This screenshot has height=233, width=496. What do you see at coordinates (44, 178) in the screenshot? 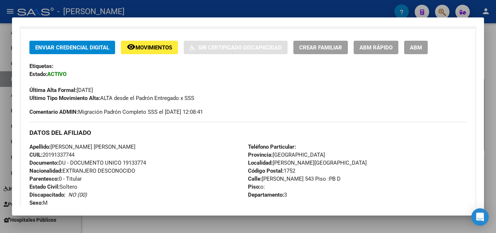
I see `strong: Parentesco:` at bounding box center [44, 178].